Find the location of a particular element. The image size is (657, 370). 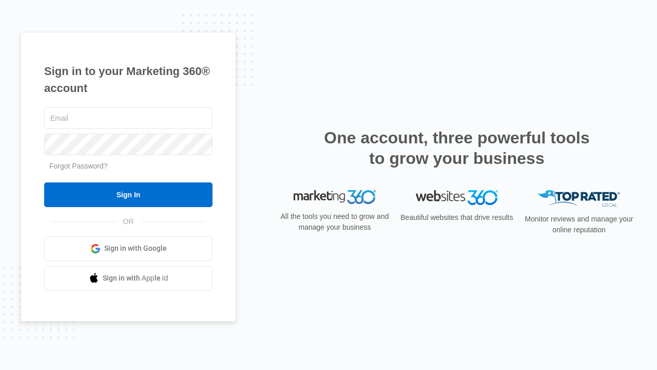

img: Websites 360 is located at coordinates (457, 197).